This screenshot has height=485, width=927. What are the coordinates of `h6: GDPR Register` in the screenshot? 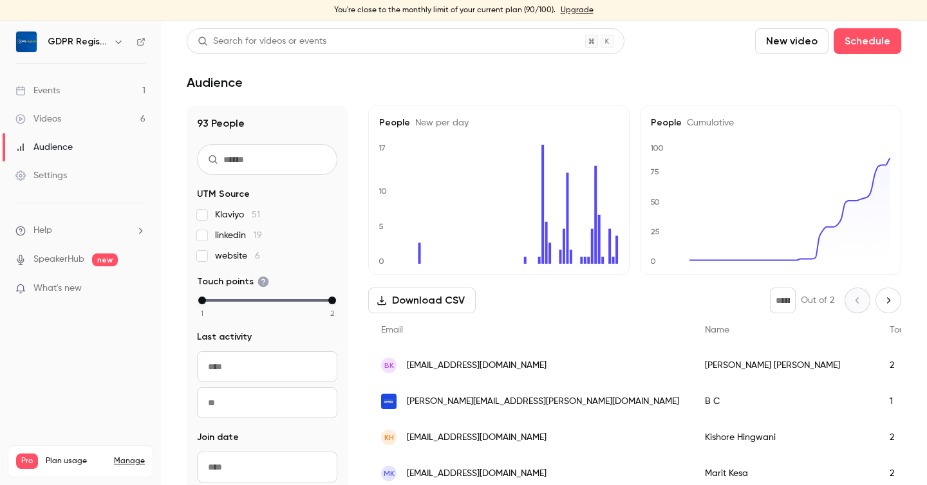 It's located at (78, 42).